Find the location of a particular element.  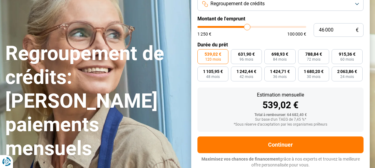

span: 1 424,71 € is located at coordinates (280, 72).